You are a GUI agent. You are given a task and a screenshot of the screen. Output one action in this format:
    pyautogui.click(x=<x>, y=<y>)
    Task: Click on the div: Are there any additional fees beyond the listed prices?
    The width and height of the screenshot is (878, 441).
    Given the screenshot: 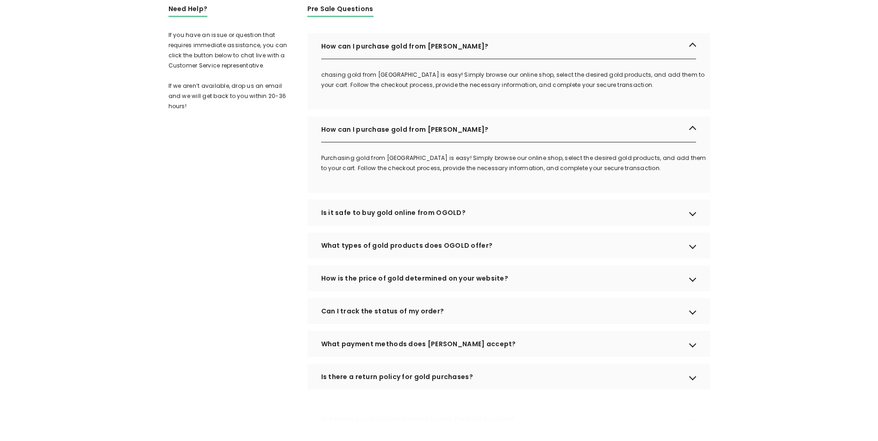 What is the action you would take?
    pyautogui.click(x=509, y=419)
    